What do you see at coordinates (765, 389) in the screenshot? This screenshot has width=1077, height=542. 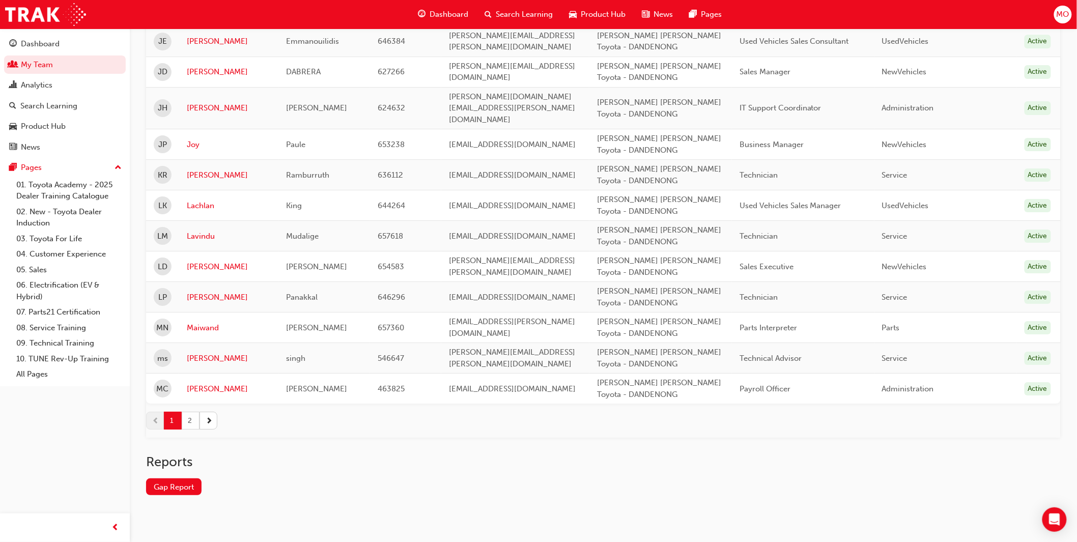 I see `span: Payroll Officer` at bounding box center [765, 389].